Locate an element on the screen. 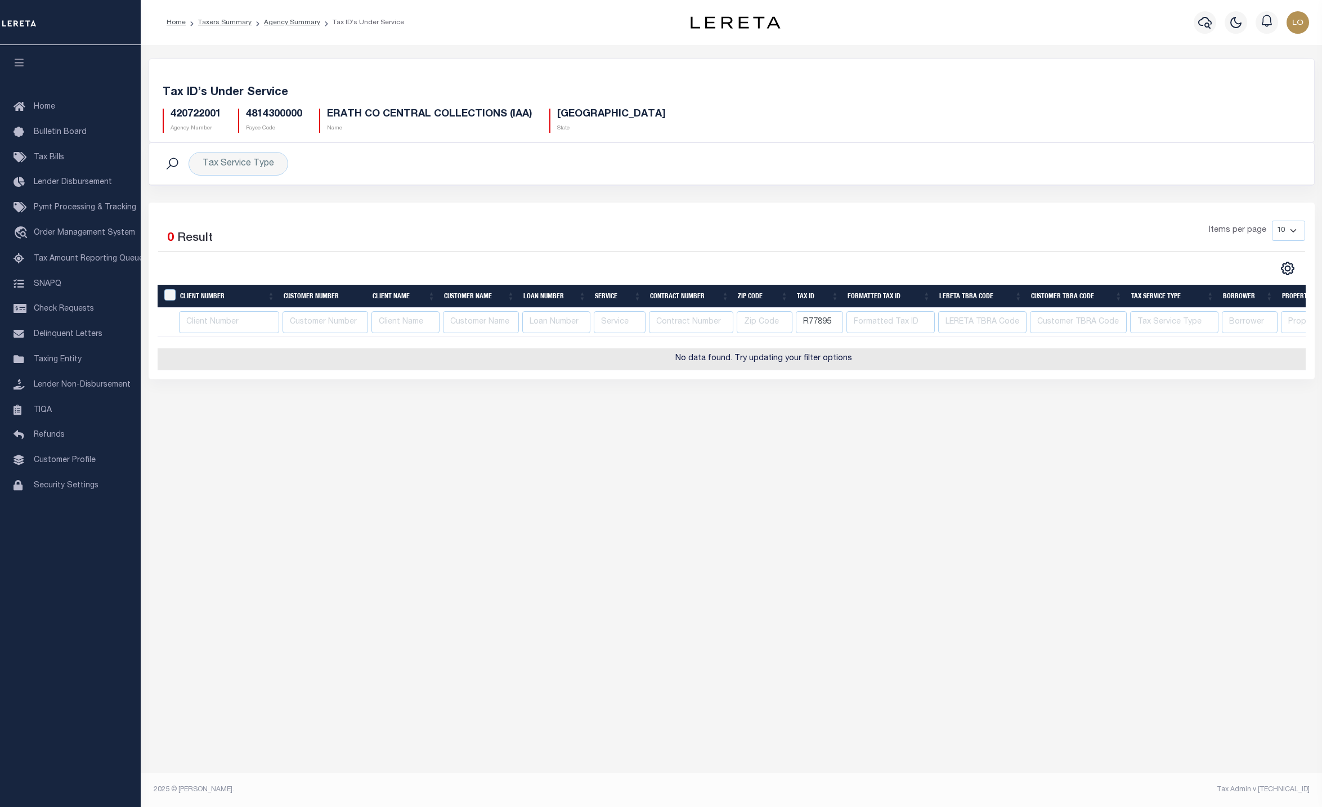  input: Contract Number is located at coordinates (691, 322).